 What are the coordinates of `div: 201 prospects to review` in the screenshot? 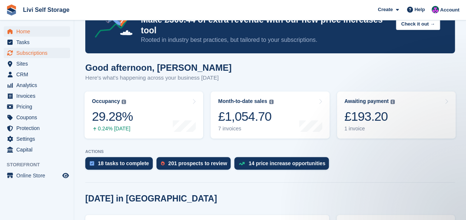 It's located at (198, 164).